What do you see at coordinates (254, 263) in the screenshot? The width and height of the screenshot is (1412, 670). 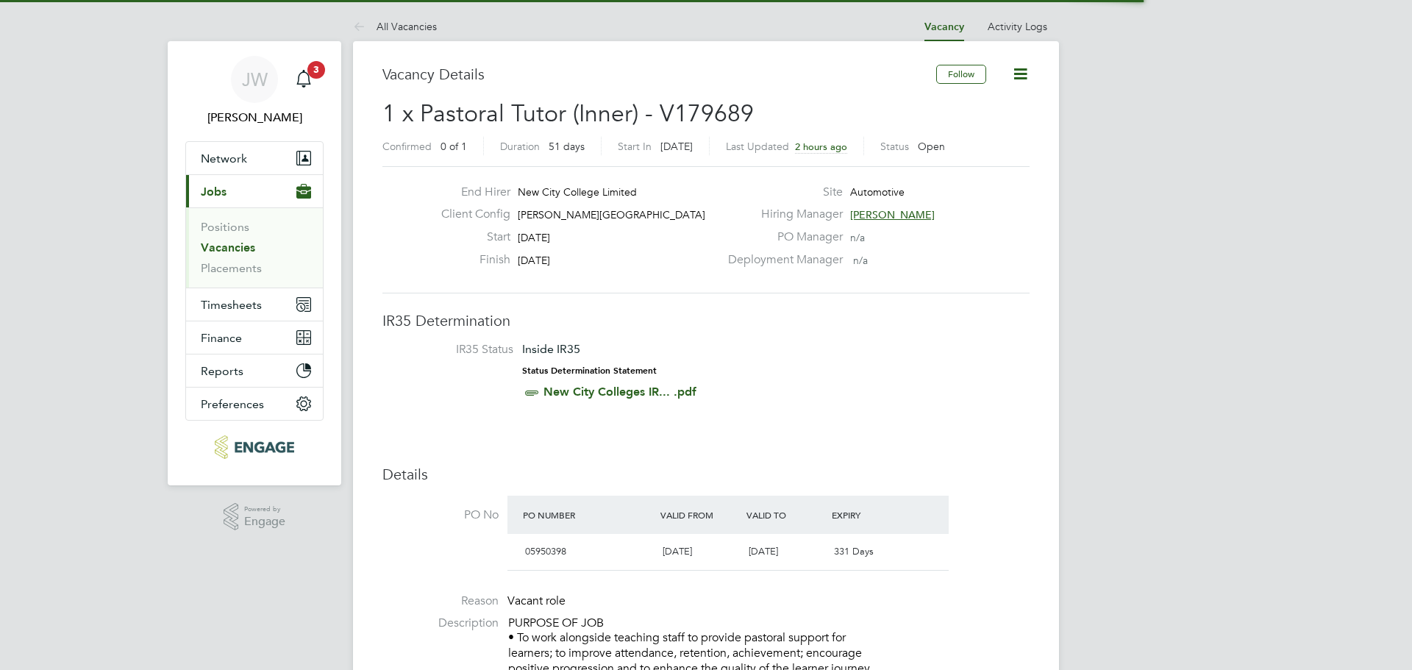 I see `nav: Main navigation` at bounding box center [254, 263].